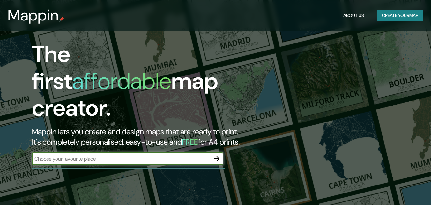 The width and height of the screenshot is (431, 205). Describe the element at coordinates (122, 81) in the screenshot. I see `h1: affordable` at that location.